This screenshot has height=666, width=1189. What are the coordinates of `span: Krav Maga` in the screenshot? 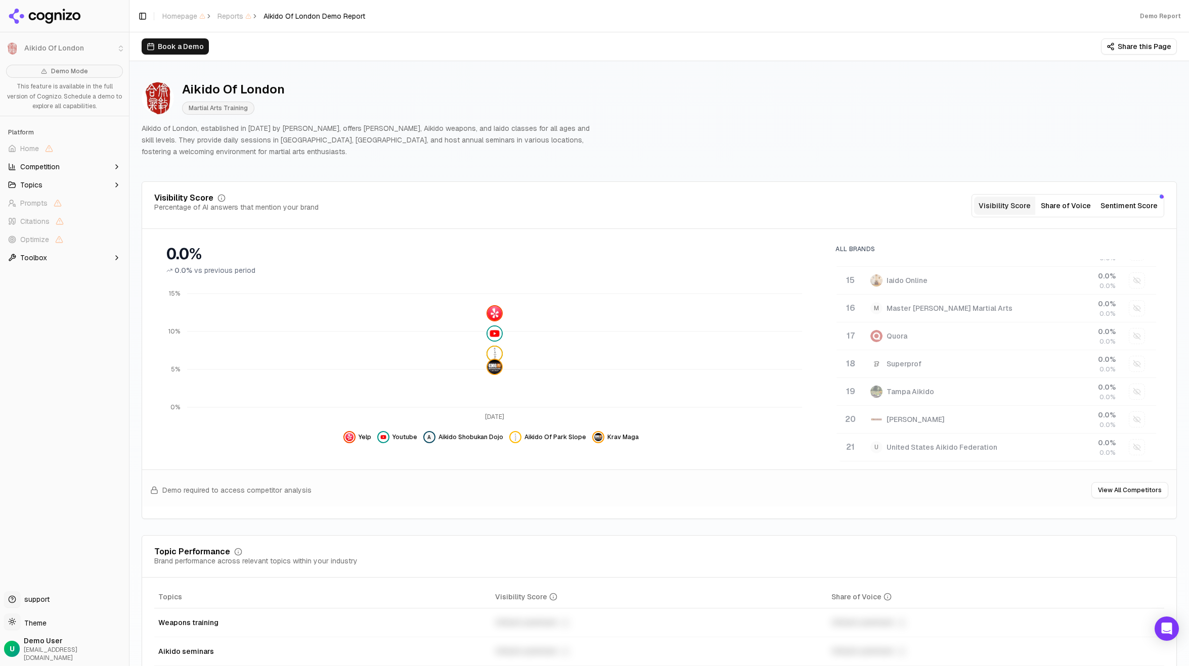 It's located at (623, 437).